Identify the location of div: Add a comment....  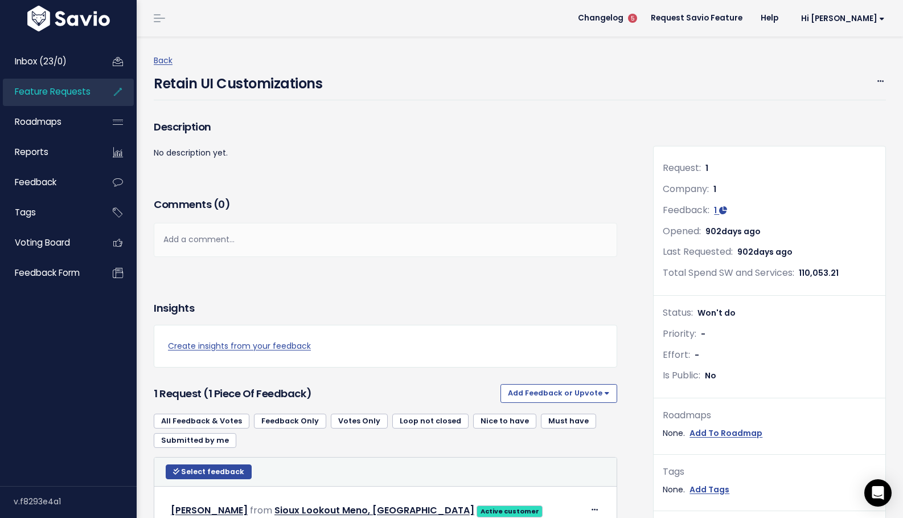
(386, 239).